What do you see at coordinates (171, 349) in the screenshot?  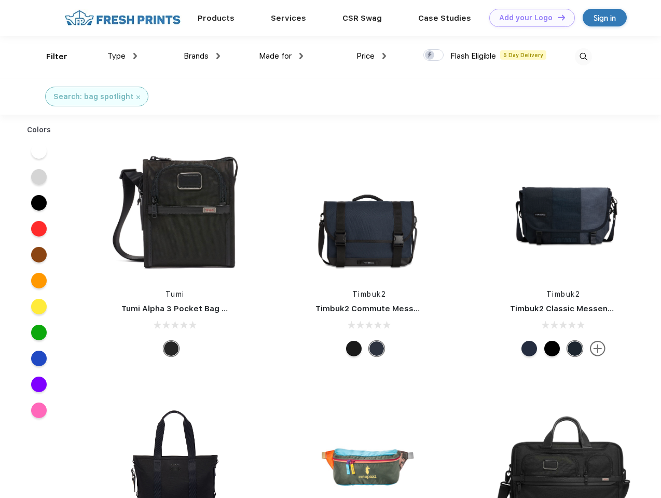 I see `div: Black` at bounding box center [171, 349].